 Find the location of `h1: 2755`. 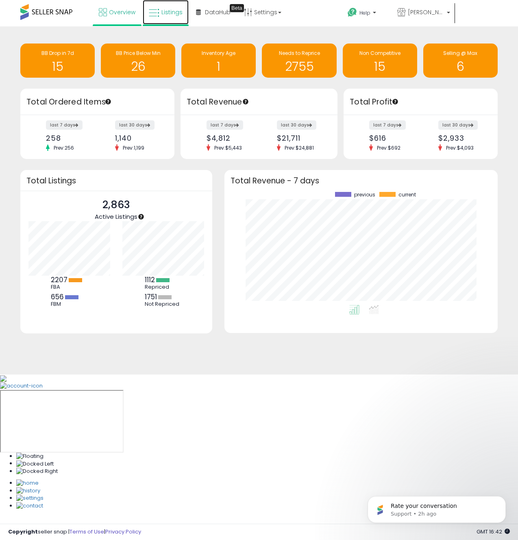

h1: 2755 is located at coordinates (299, 66).